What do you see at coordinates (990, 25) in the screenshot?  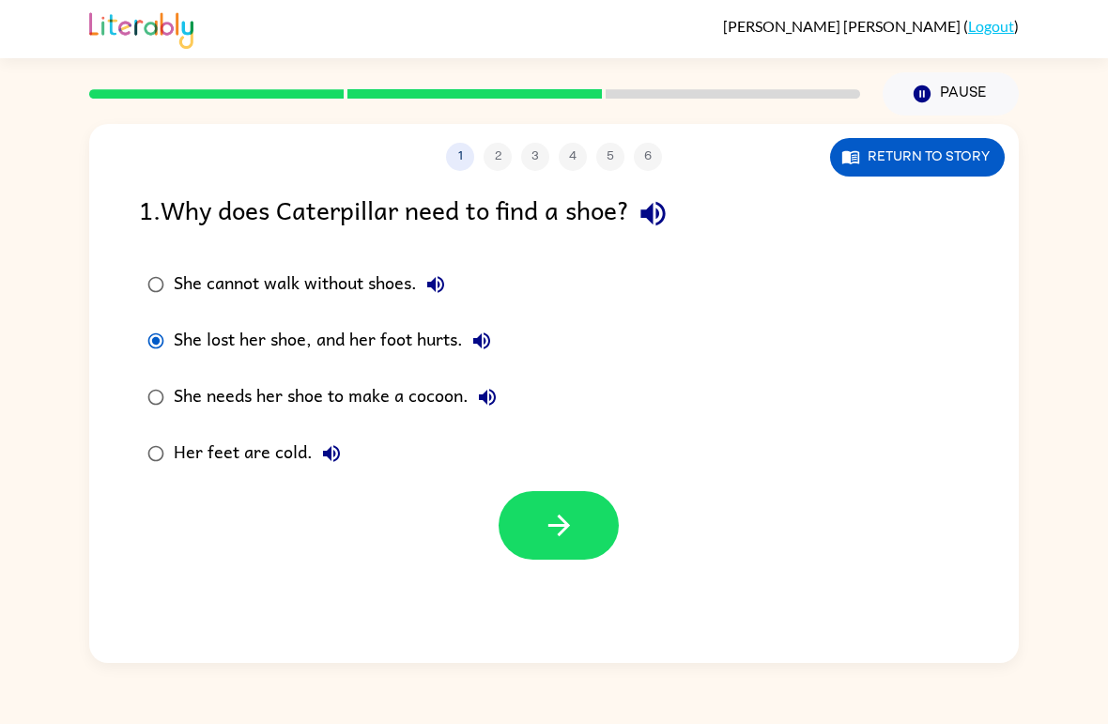 I see `a: Logout` at bounding box center [990, 25].